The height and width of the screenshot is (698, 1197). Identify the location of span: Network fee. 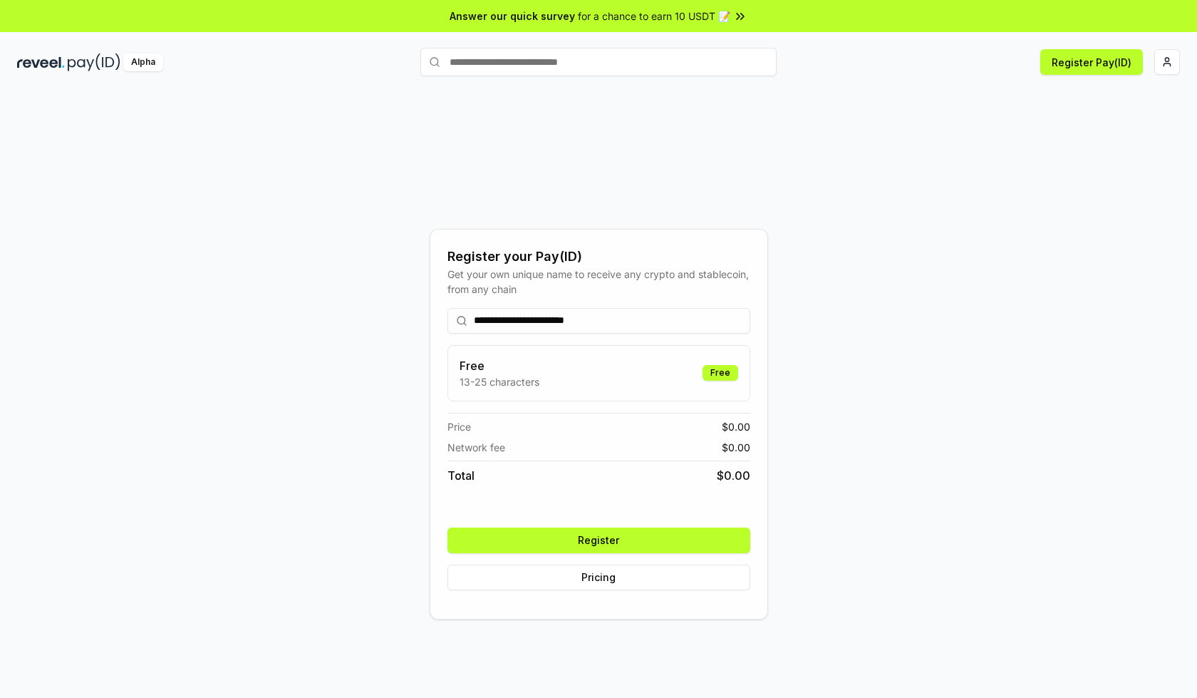
(476, 447).